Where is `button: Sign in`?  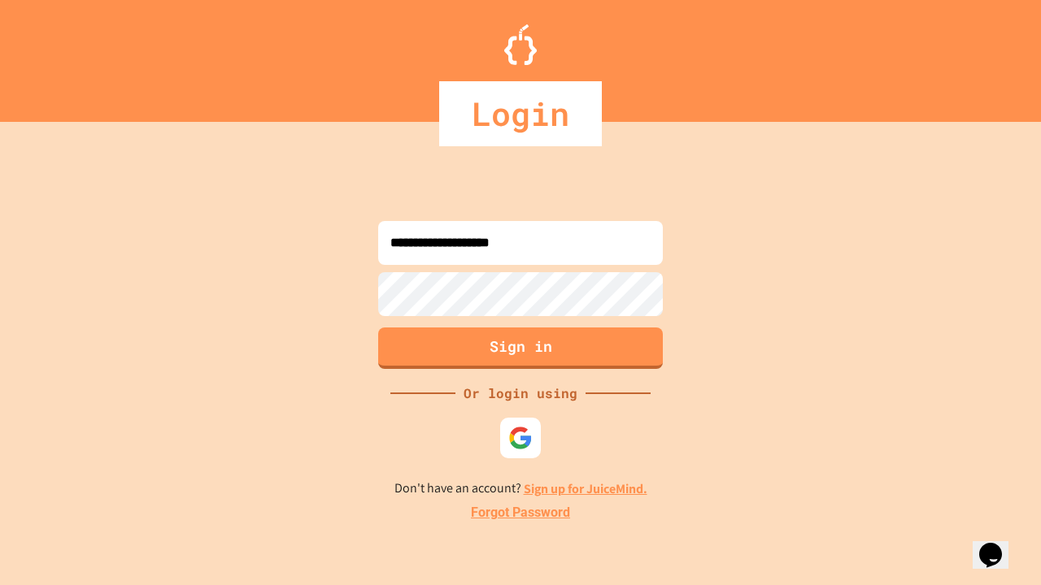
button: Sign in is located at coordinates (520, 348).